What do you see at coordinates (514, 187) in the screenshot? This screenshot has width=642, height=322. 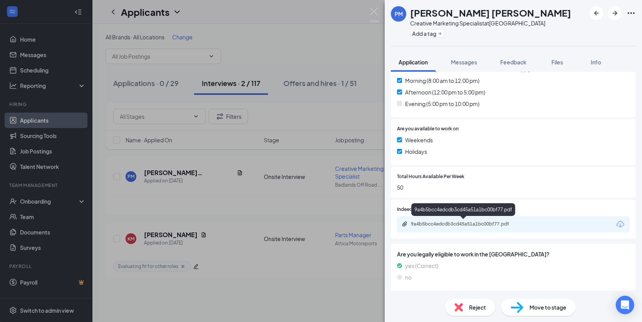 I see `span: 50` at bounding box center [514, 187].